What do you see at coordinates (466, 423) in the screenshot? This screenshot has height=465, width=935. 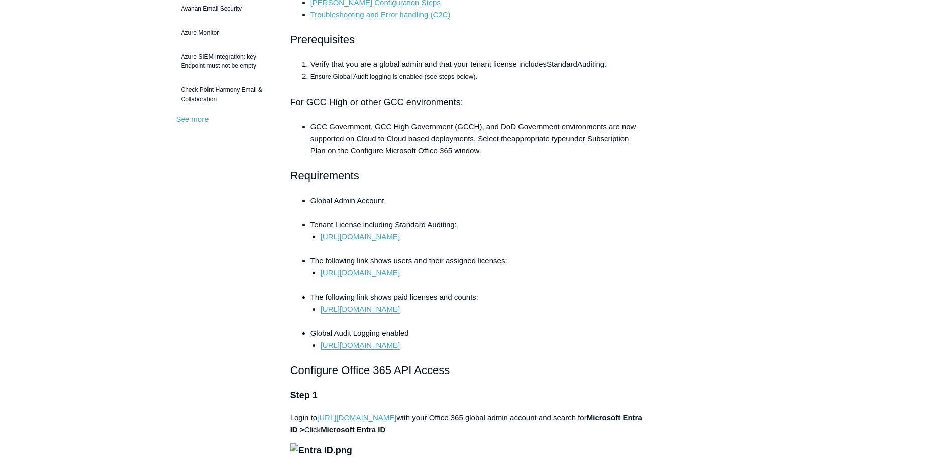 I see `strong: Microsoft Entra ID >` at bounding box center [466, 423].